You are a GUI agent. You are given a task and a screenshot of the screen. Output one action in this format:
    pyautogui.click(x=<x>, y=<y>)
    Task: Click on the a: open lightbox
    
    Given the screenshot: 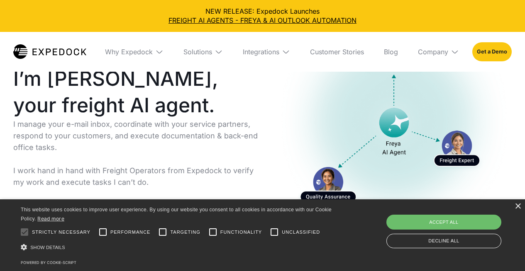 What is the action you would take?
    pyautogui.click(x=394, y=120)
    